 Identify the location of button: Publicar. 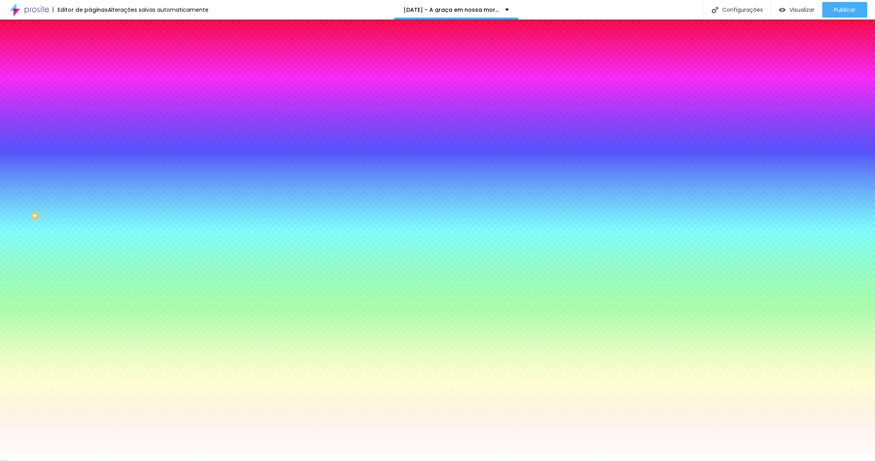
(845, 10).